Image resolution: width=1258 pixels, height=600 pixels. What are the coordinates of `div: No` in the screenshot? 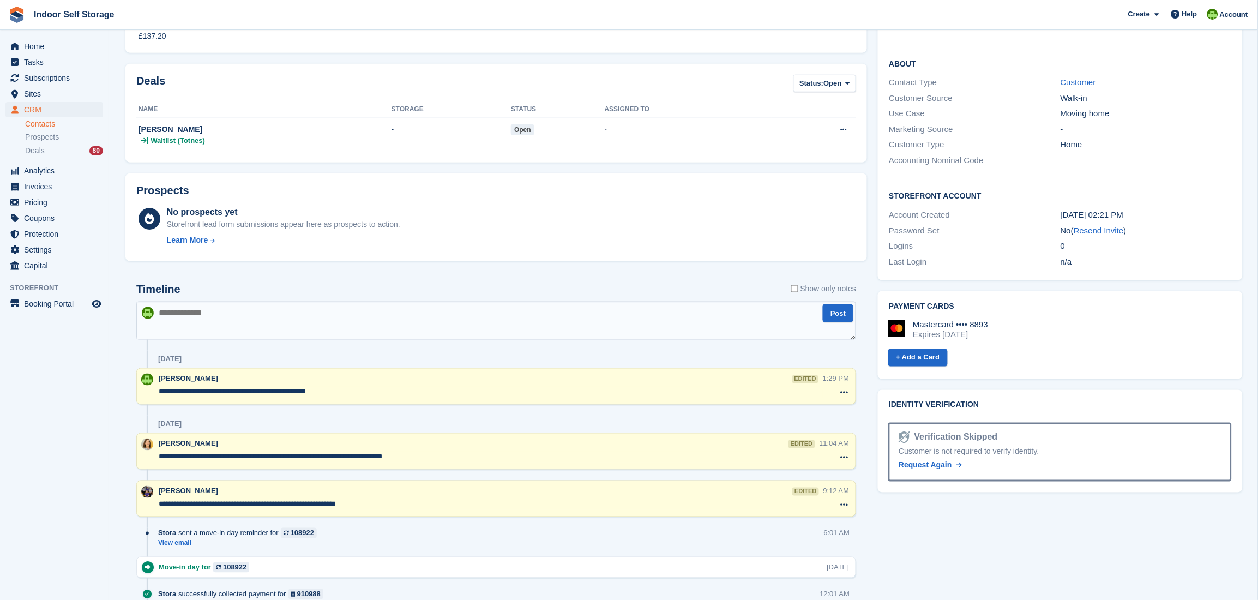 It's located at (1146, 231).